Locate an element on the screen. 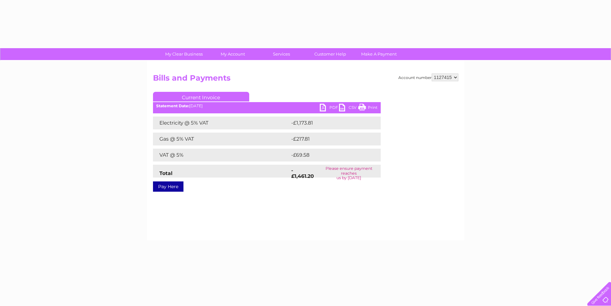 The width and height of the screenshot is (611, 306). b: Statement Date: is located at coordinates (173, 106).